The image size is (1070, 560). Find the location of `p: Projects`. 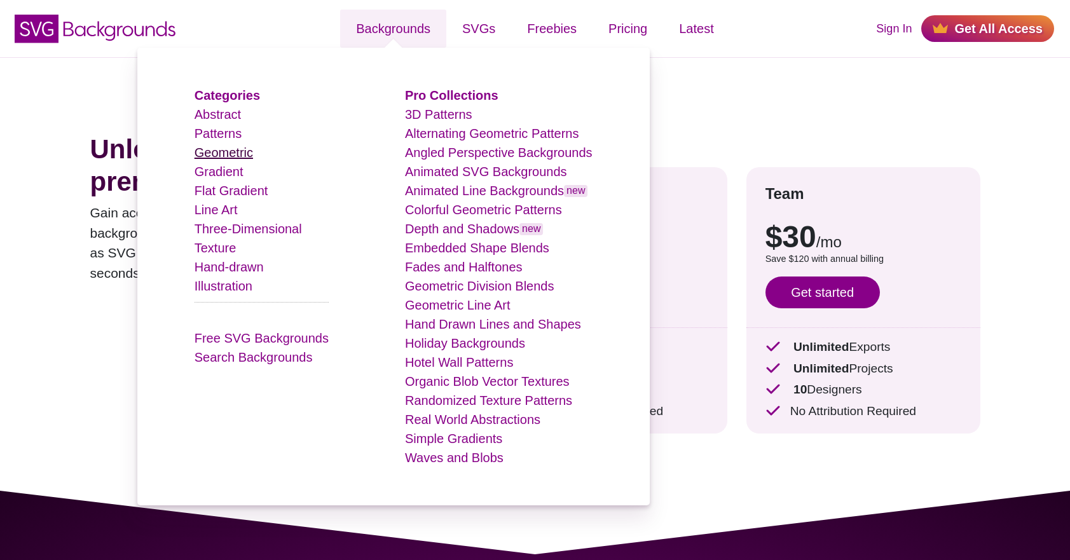

p: Projects is located at coordinates (864, 369).